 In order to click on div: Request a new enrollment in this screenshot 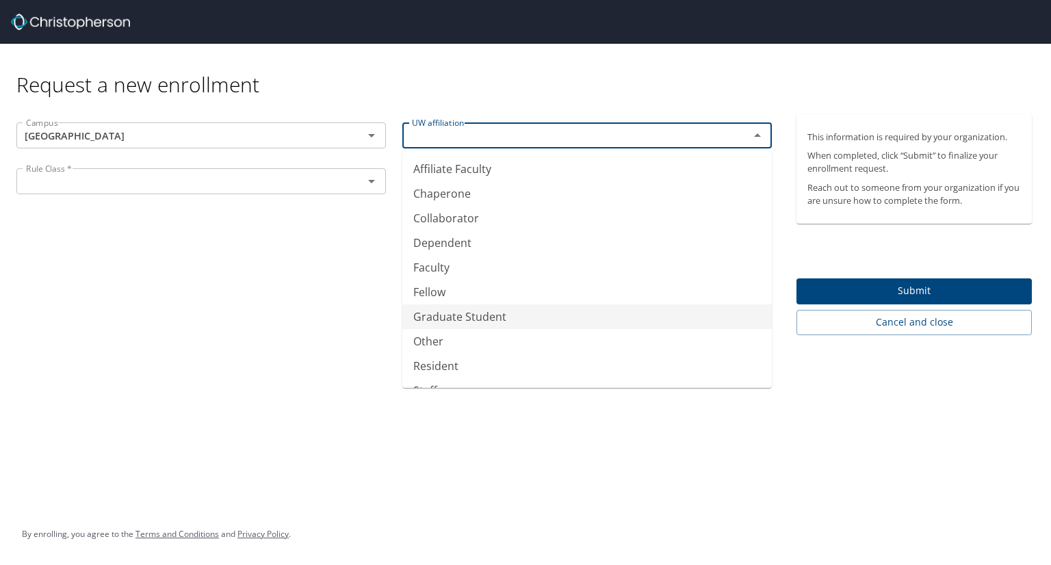, I will do `click(530, 70)`.